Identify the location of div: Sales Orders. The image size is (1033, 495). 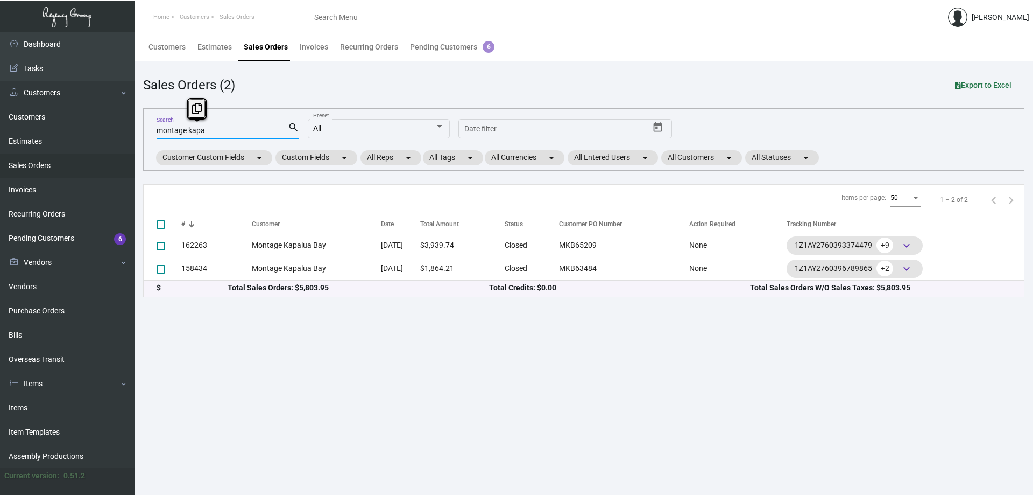
(266, 47).